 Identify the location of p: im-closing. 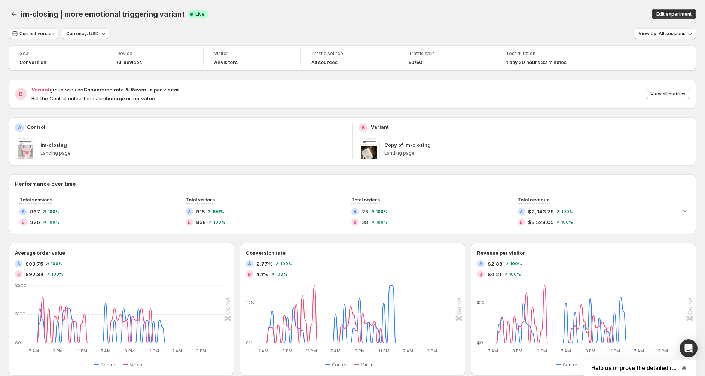
(53, 145).